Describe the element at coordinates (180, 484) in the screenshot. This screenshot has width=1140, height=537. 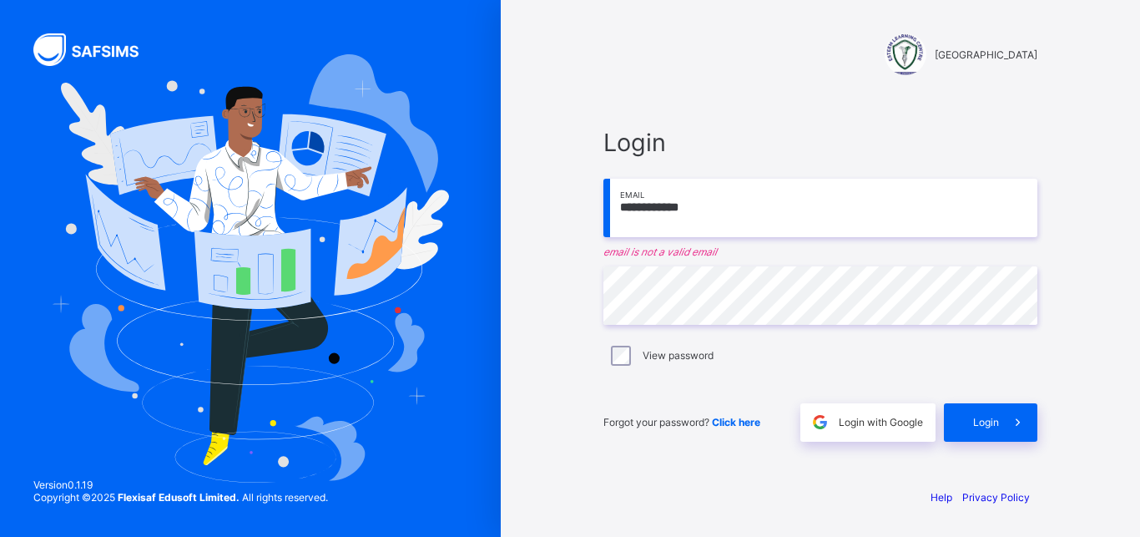
I see `span: Version 0.1.19` at that location.